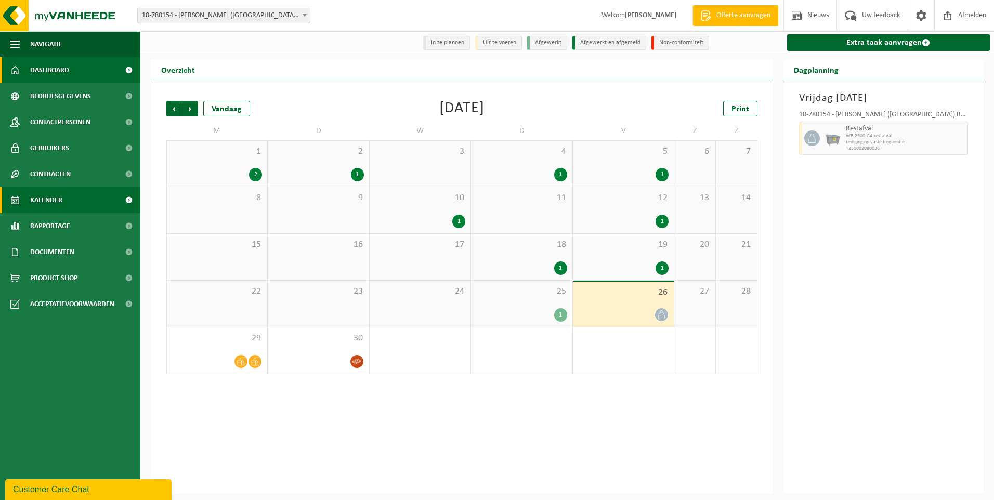  I want to click on span: 3, so click(420, 152).